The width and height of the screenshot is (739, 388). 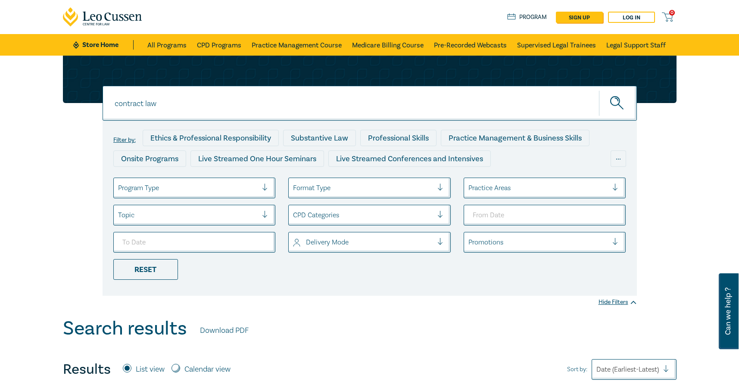 What do you see at coordinates (545, 215) in the screenshot?
I see `input: From Date` at bounding box center [545, 215].